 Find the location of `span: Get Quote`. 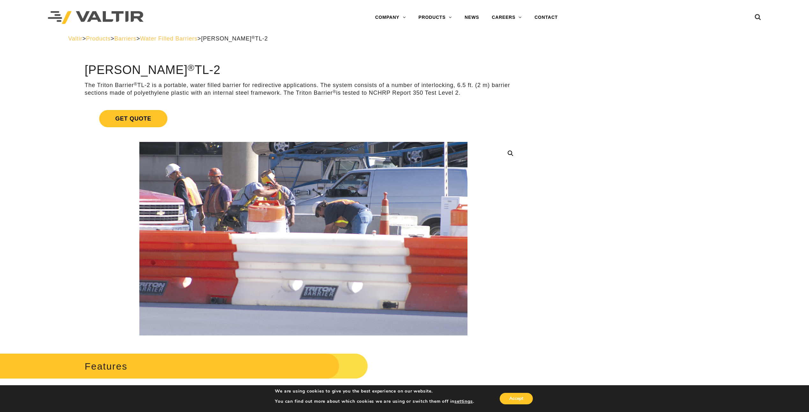

span: Get Quote is located at coordinates (133, 119).